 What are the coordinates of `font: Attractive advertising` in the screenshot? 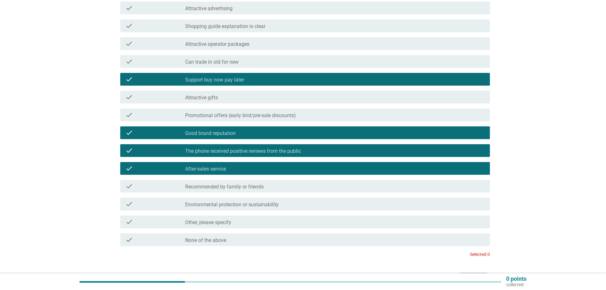 It's located at (209, 8).